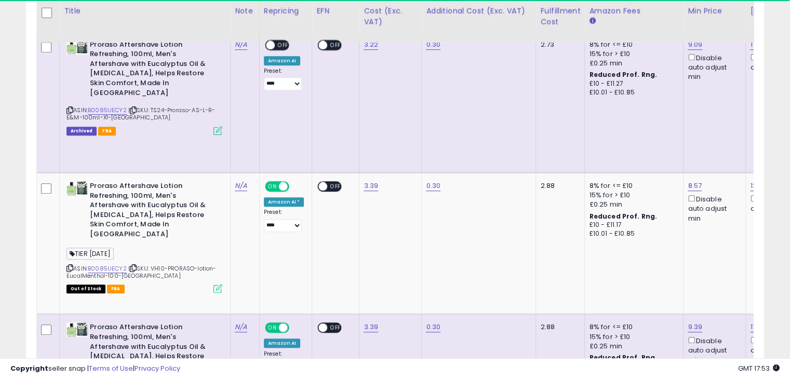 The height and width of the screenshot is (379, 790). What do you see at coordinates (29, 368) in the screenshot?
I see `strong: Copyright` at bounding box center [29, 368].